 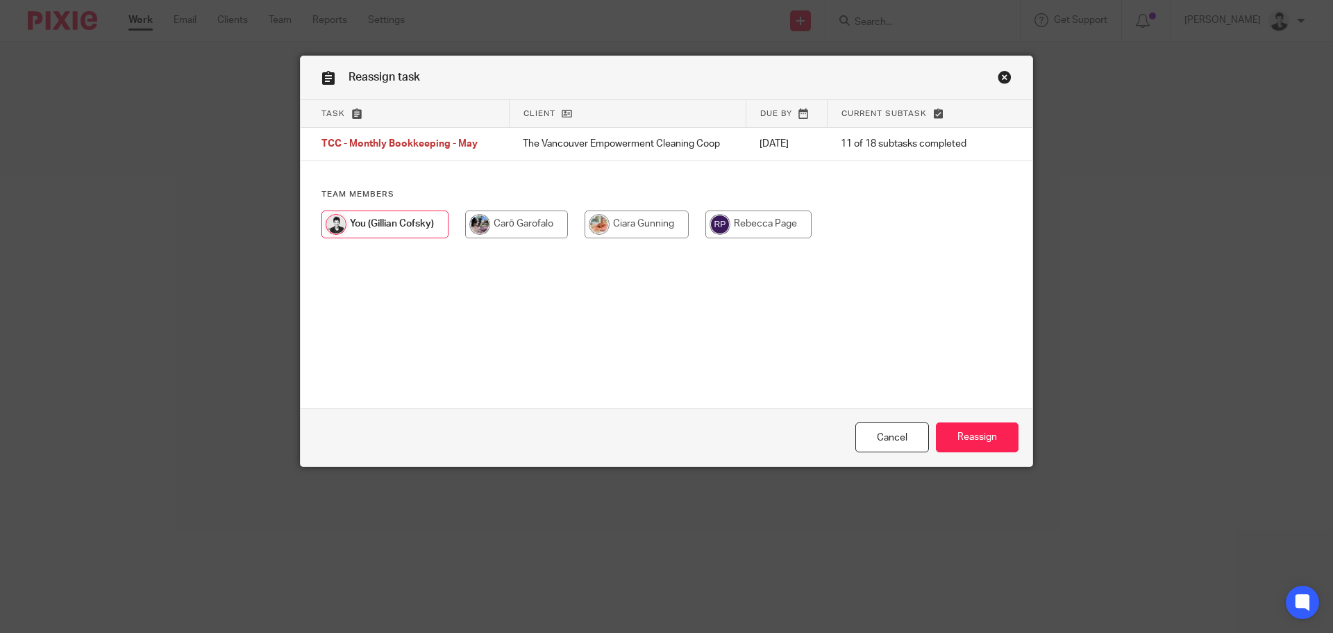 What do you see at coordinates (333, 113) in the screenshot?
I see `span: Task` at bounding box center [333, 113].